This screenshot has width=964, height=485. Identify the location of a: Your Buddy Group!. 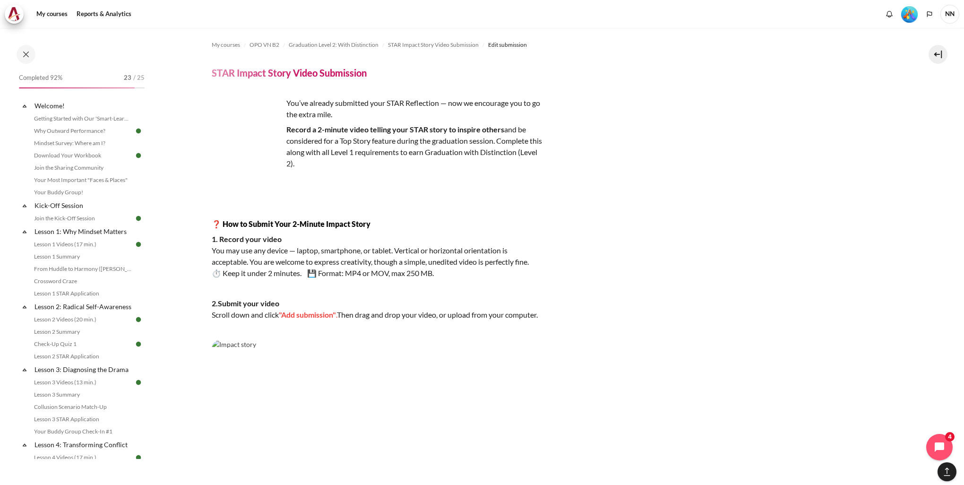
(83, 192).